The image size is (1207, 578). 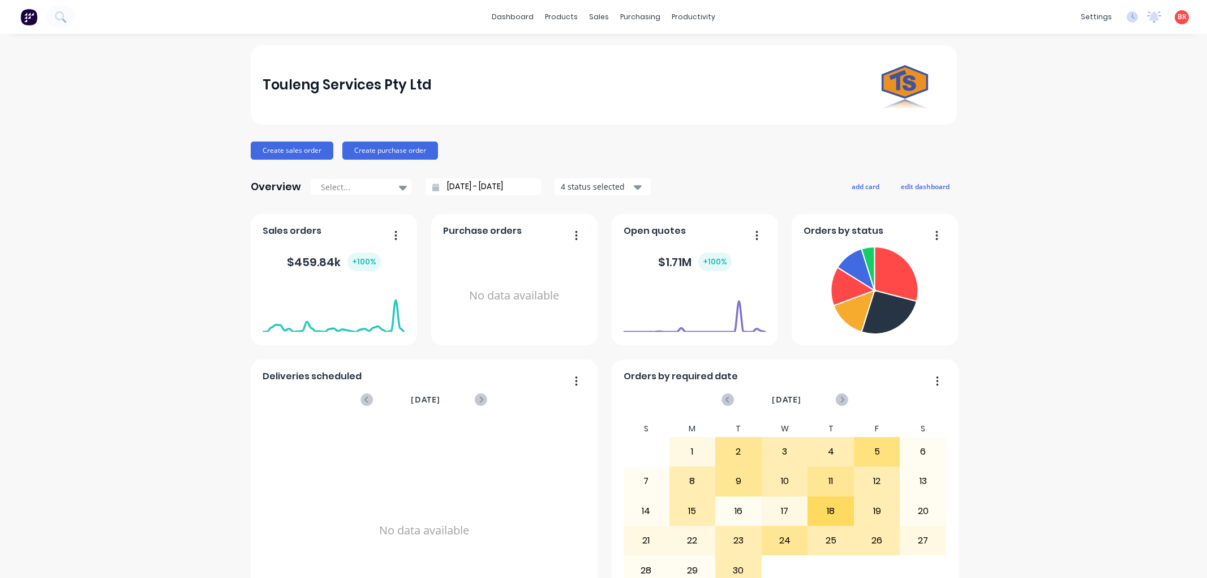 What do you see at coordinates (923, 540) in the screenshot?
I see `div: 27` at bounding box center [923, 540].